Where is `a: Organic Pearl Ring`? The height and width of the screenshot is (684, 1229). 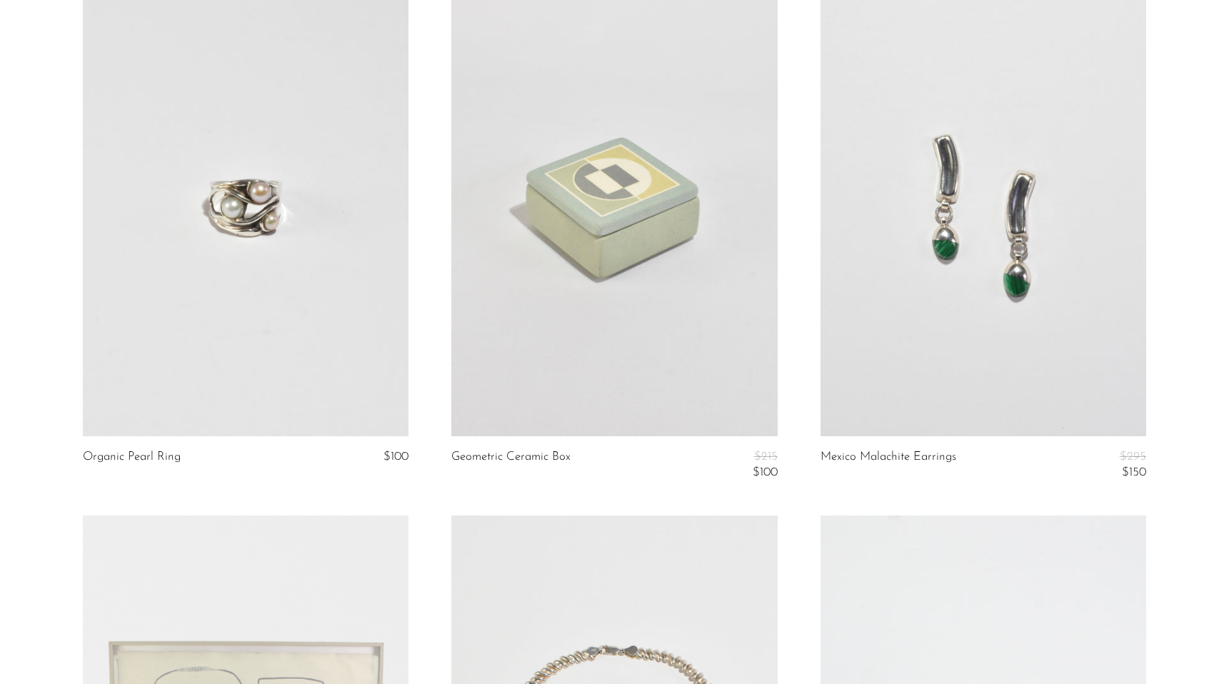 a: Organic Pearl Ring is located at coordinates (131, 457).